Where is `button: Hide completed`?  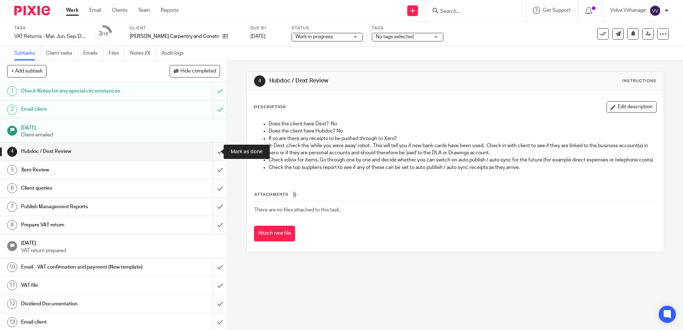
button: Hide completed is located at coordinates (195, 71).